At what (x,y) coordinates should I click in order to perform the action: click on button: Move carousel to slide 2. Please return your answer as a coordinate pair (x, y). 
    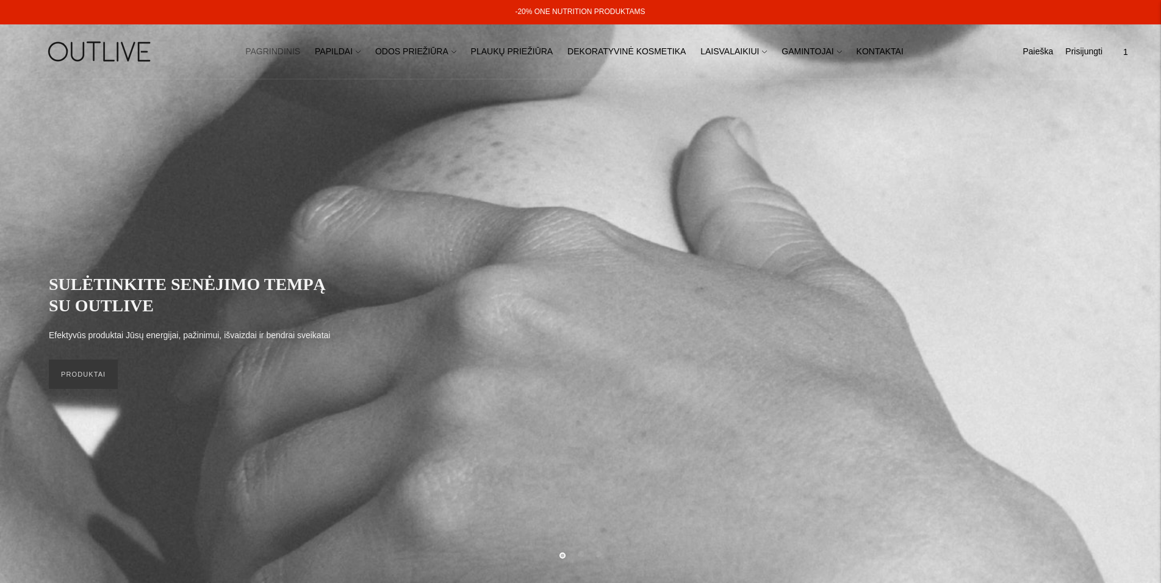
    Looking at the image, I should click on (581, 554).